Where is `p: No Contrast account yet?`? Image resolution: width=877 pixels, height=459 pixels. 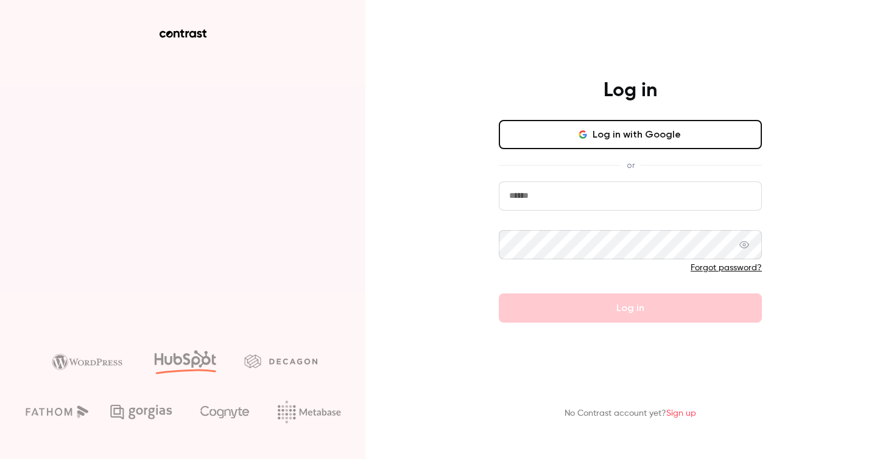 p: No Contrast account yet? is located at coordinates (630, 413).